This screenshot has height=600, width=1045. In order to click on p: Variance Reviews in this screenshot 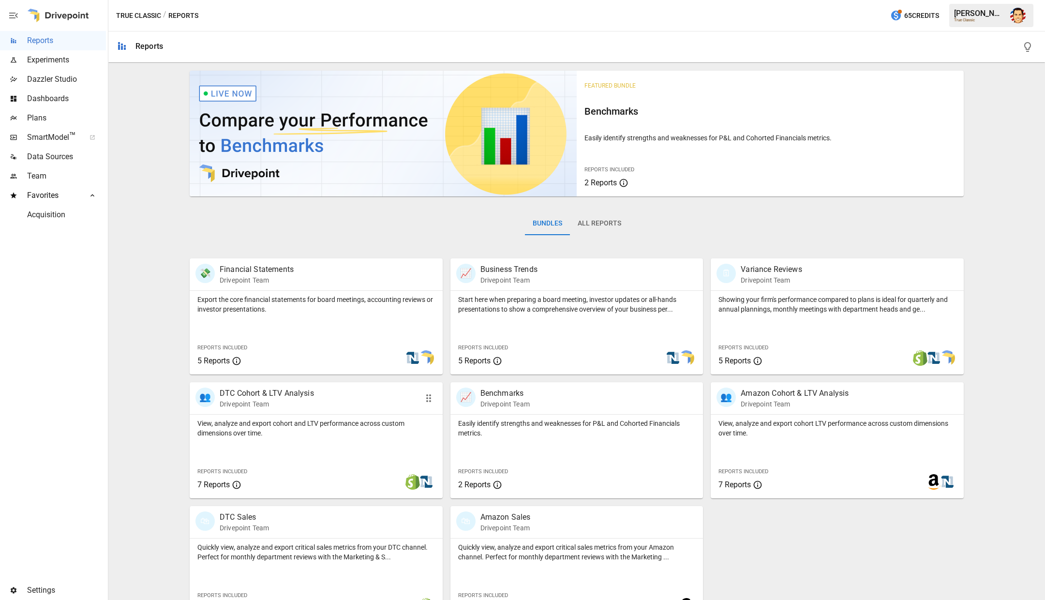, I will do `click(771, 269)`.